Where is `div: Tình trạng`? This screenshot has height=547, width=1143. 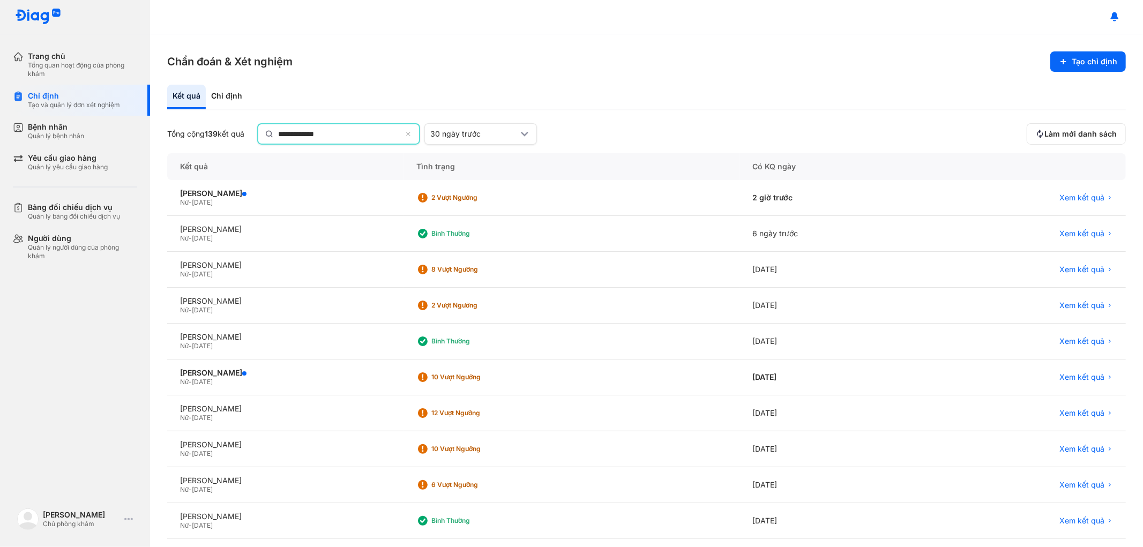 div: Tình trạng is located at coordinates (571, 167).